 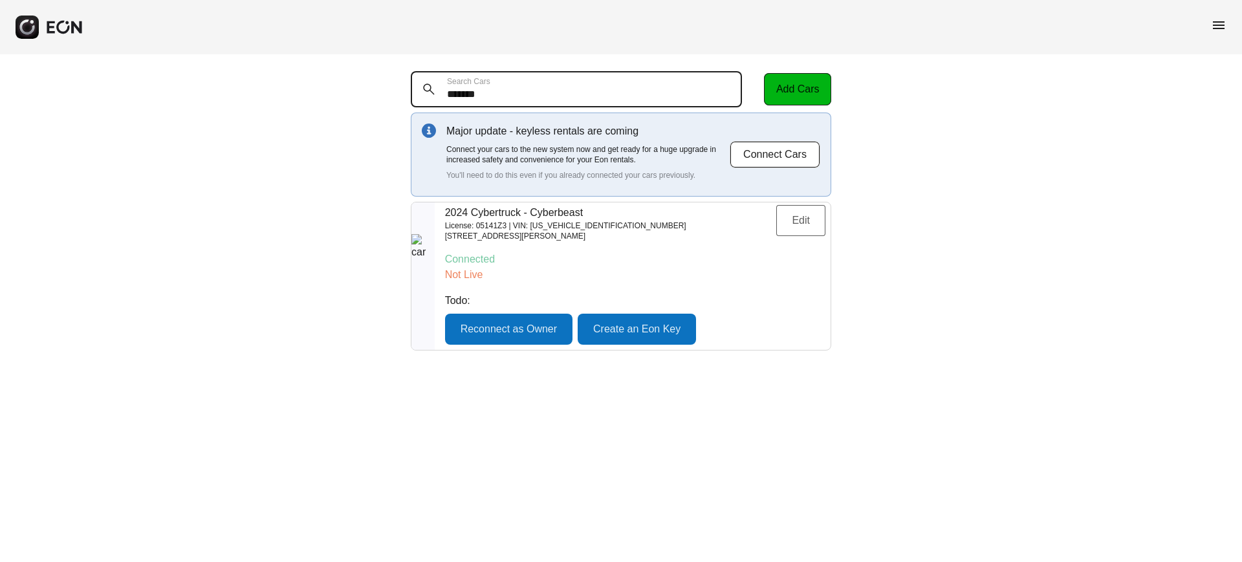 I want to click on p: Todo:, so click(x=635, y=301).